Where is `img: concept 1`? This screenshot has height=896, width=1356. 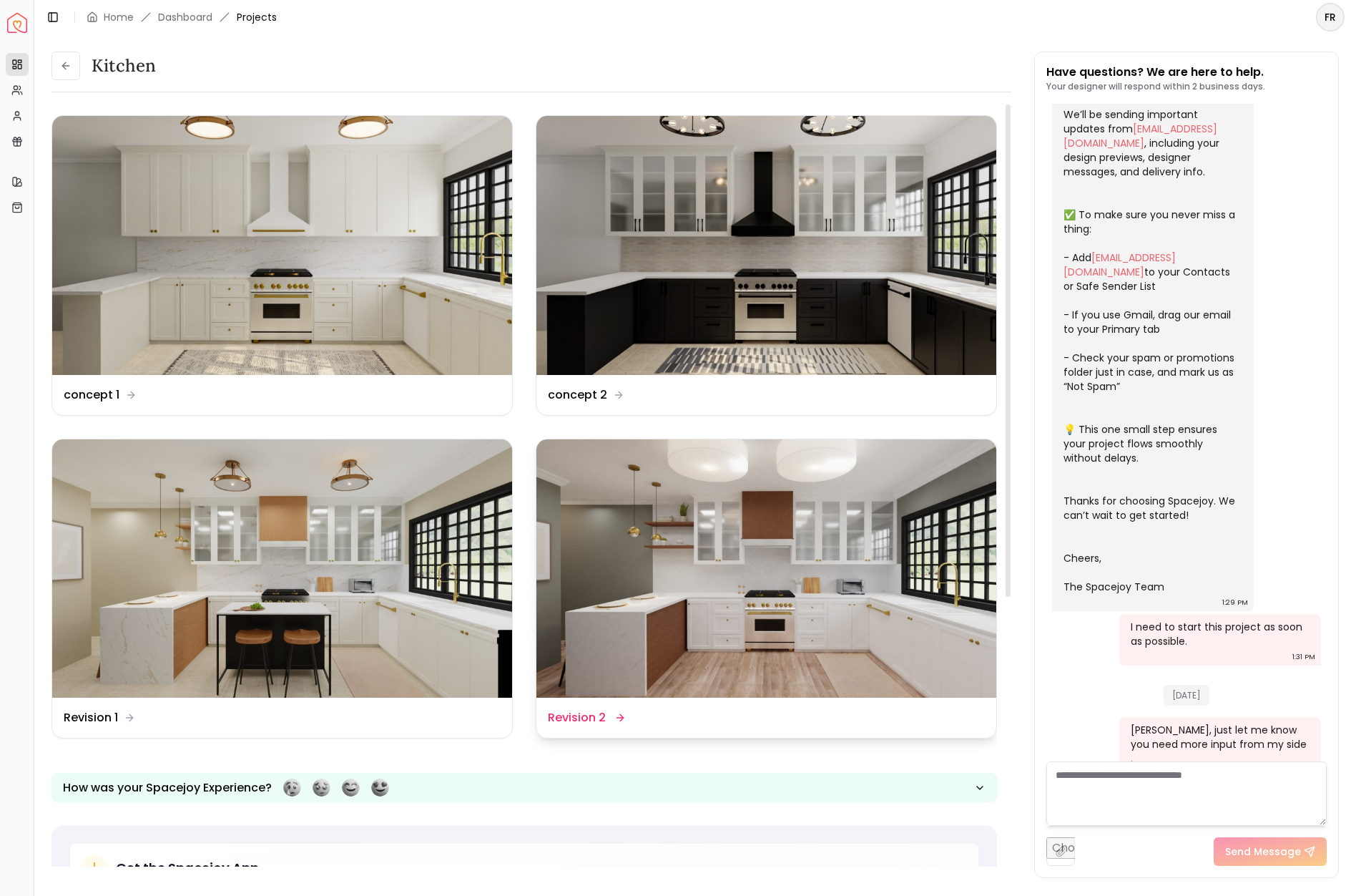 img: concept 1 is located at coordinates (282, 246).